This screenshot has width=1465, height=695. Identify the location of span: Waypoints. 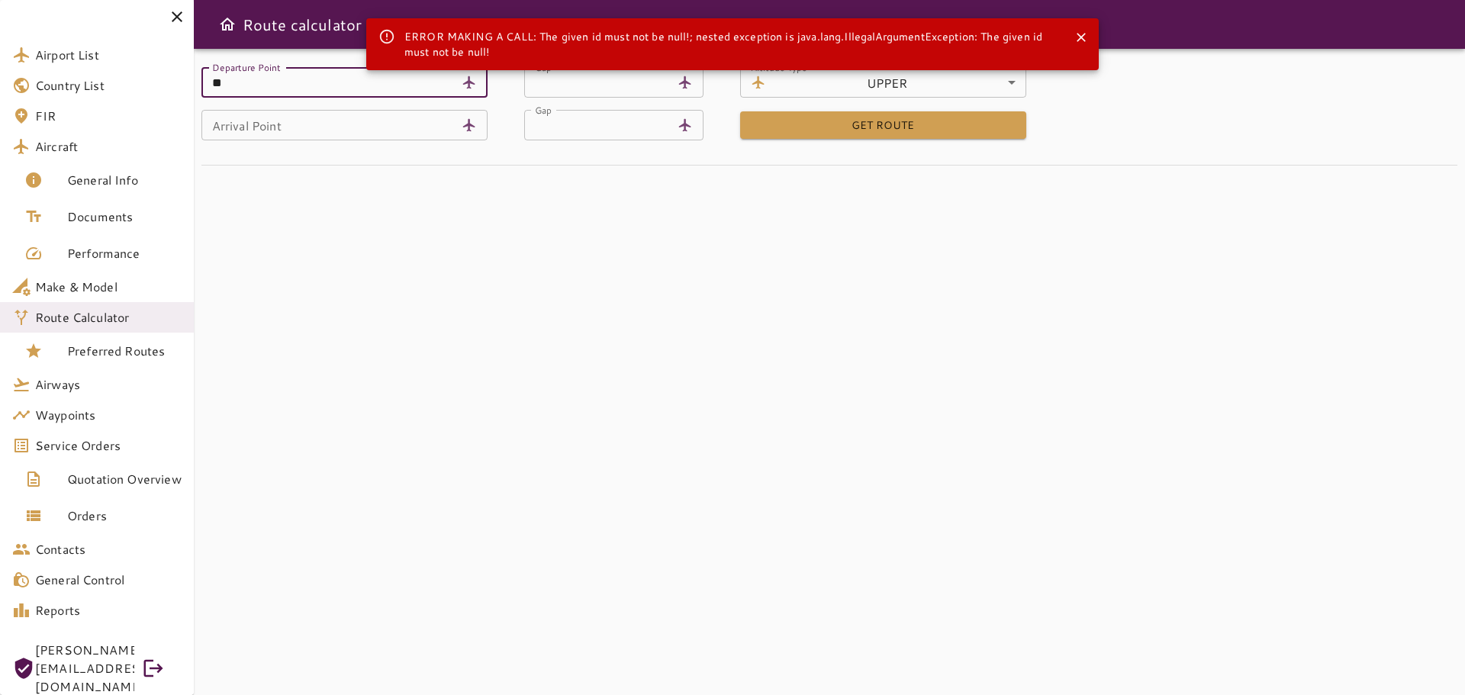
(108, 415).